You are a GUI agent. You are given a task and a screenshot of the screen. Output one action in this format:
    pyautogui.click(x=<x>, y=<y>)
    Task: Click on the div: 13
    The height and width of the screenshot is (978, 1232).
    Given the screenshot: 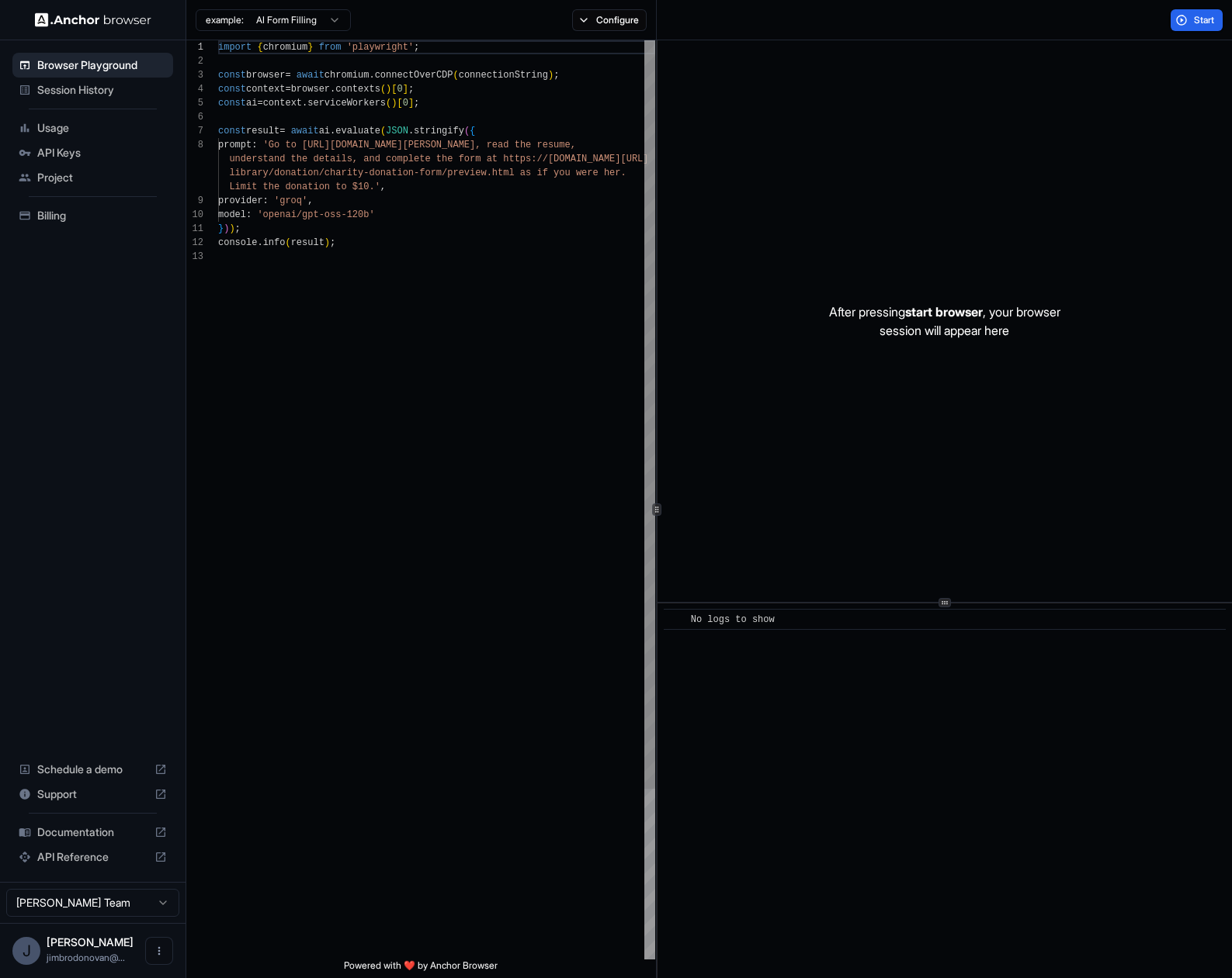 What is the action you would take?
    pyautogui.click(x=195, y=257)
    